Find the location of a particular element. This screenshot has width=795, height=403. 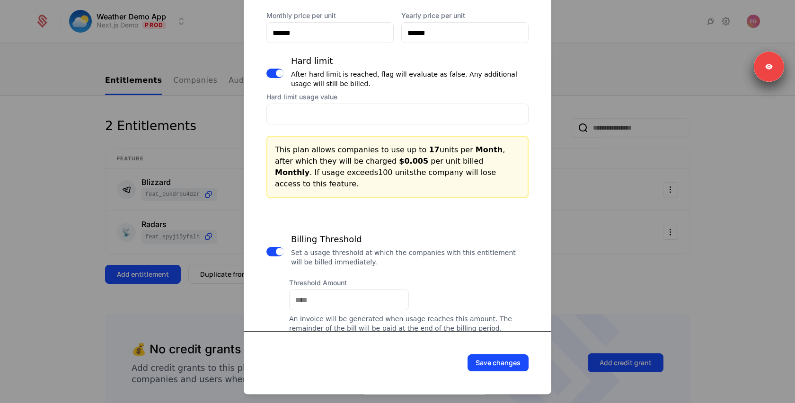

span: 17 is located at coordinates (434, 150).